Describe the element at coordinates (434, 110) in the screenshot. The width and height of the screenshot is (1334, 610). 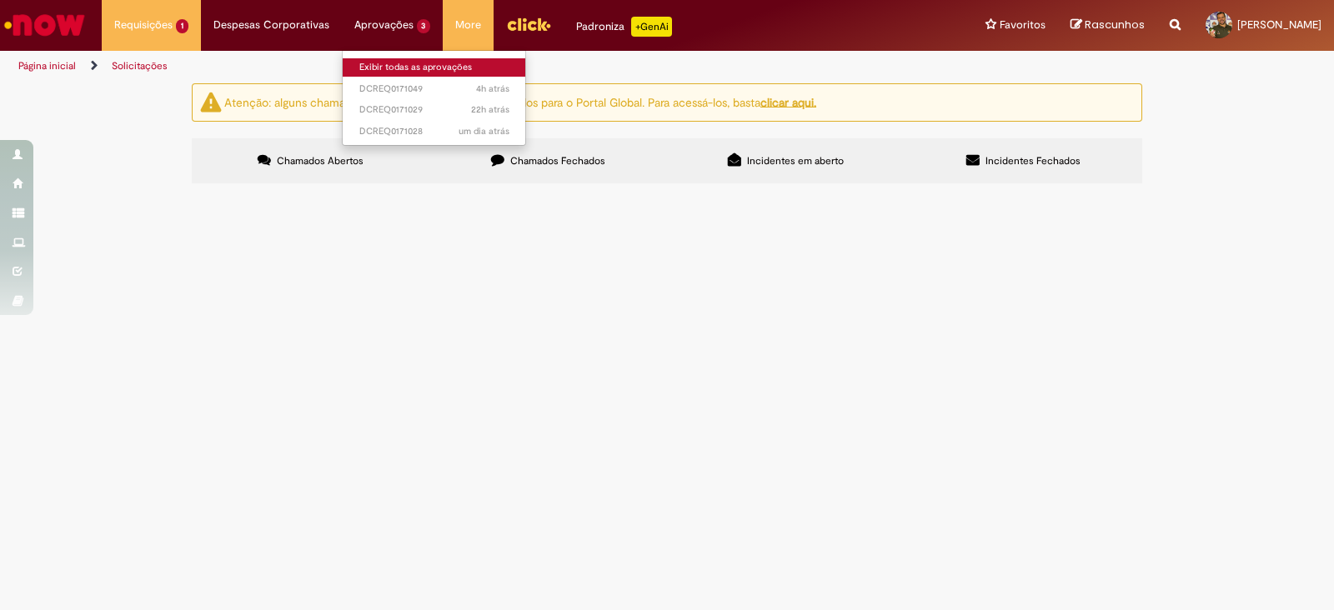
I see `span: DCREQ0171029` at that location.